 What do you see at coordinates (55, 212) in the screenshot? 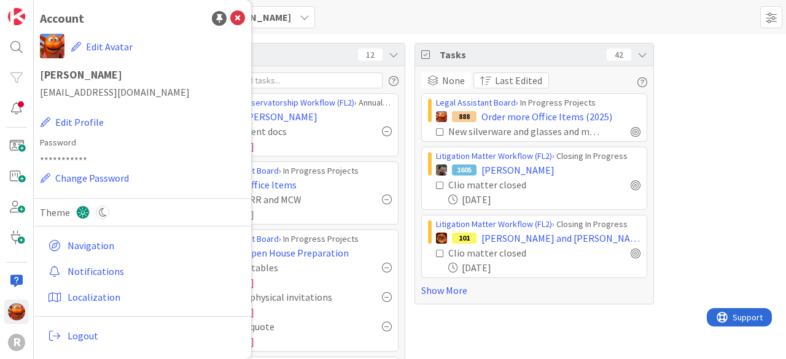
I see `span: Theme` at bounding box center [55, 212].